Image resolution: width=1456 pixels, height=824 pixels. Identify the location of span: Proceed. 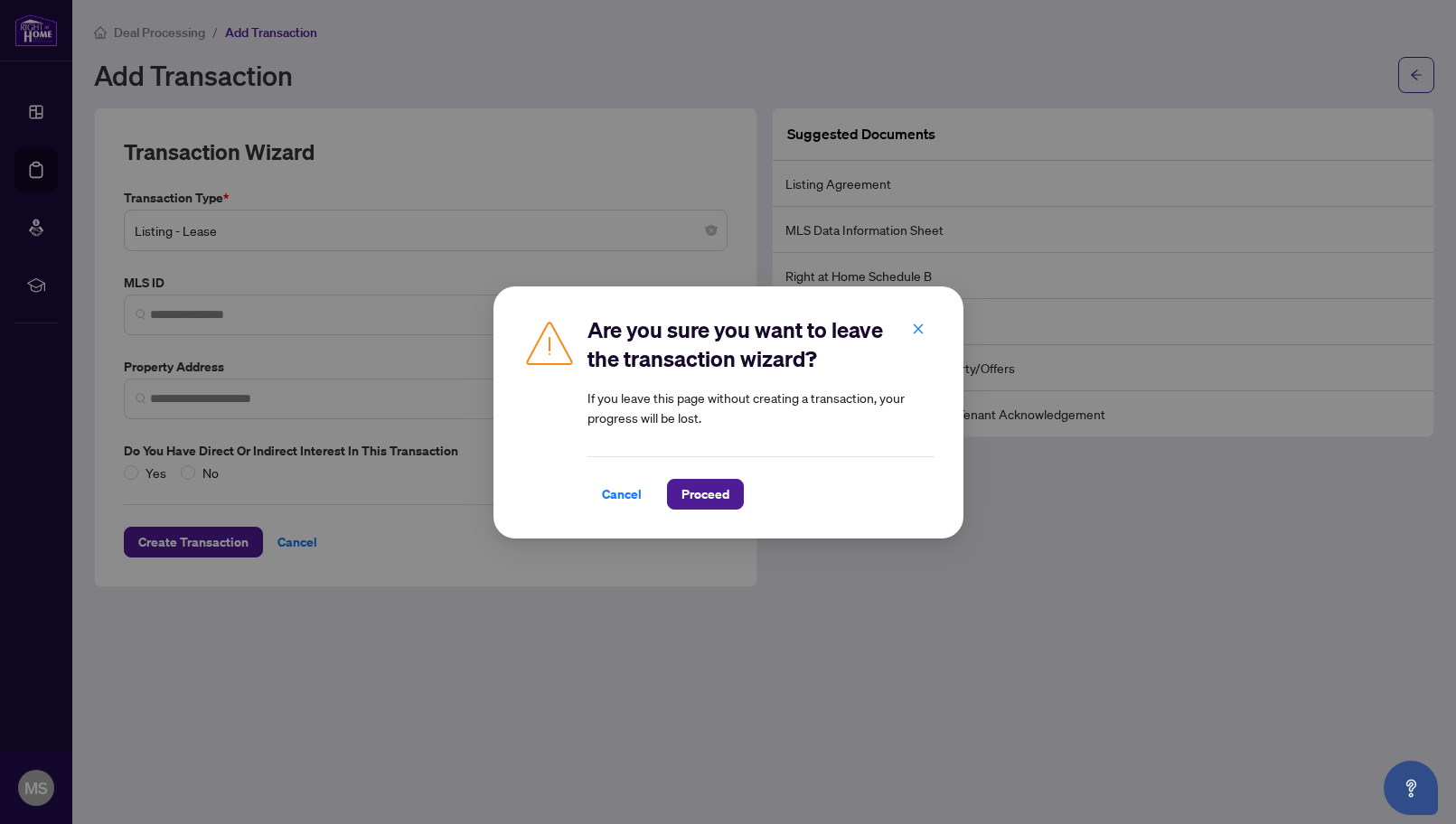
(705, 494).